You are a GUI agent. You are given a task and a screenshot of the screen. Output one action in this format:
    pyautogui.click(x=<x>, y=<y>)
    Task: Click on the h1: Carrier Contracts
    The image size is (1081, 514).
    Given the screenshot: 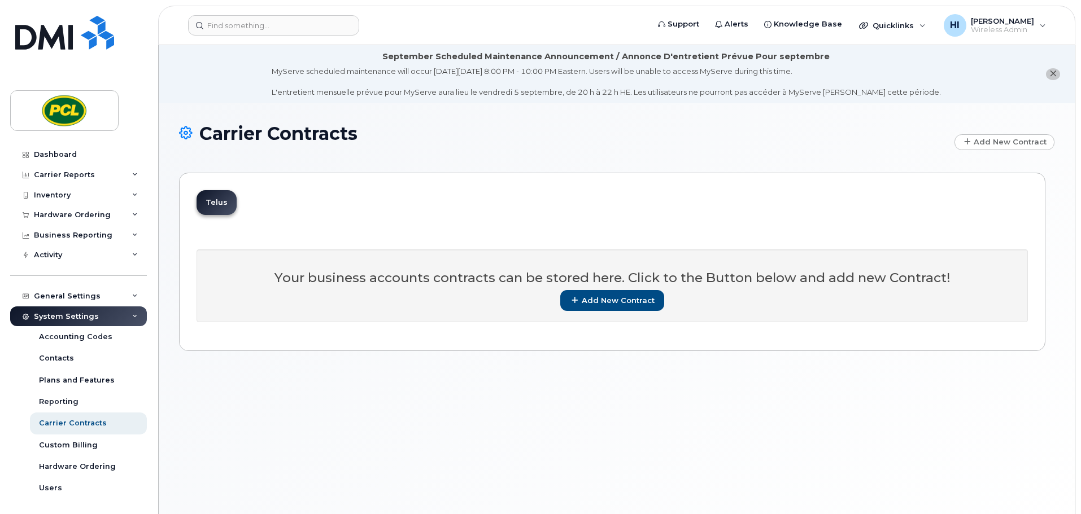 What is the action you would take?
    pyautogui.click(x=564, y=133)
    